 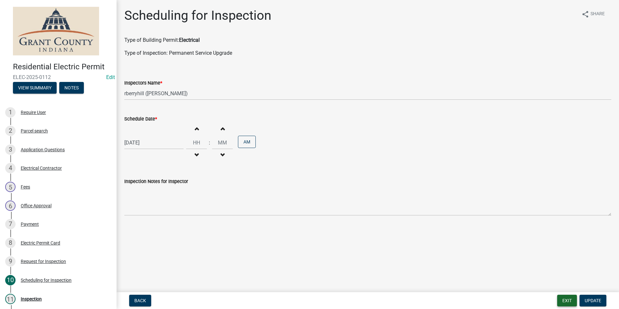 I want to click on div: Request for Inspection, so click(x=43, y=261).